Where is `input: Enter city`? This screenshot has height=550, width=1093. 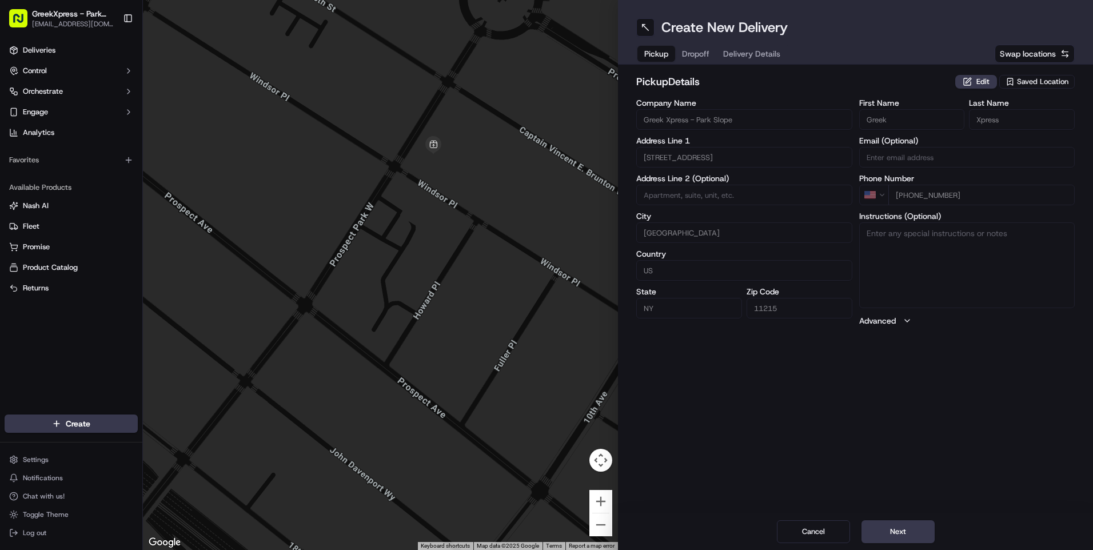
input: Enter city is located at coordinates (744, 233).